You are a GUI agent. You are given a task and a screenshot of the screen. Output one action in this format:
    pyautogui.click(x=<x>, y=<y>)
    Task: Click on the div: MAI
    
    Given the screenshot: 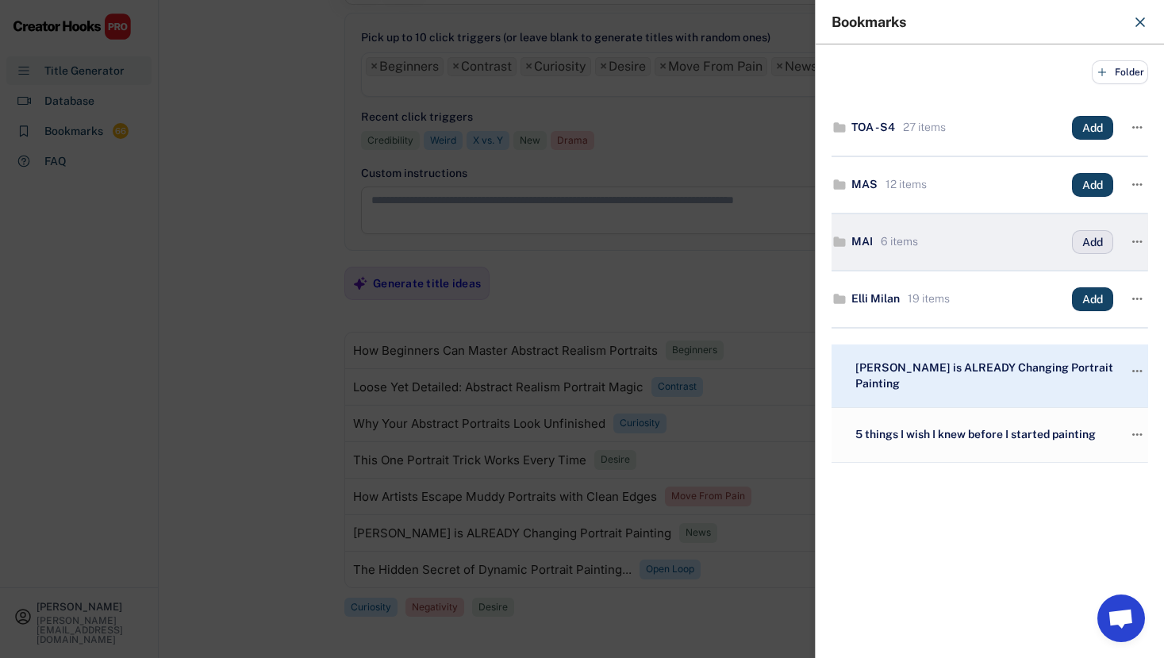 What is the action you would take?
    pyautogui.click(x=862, y=242)
    